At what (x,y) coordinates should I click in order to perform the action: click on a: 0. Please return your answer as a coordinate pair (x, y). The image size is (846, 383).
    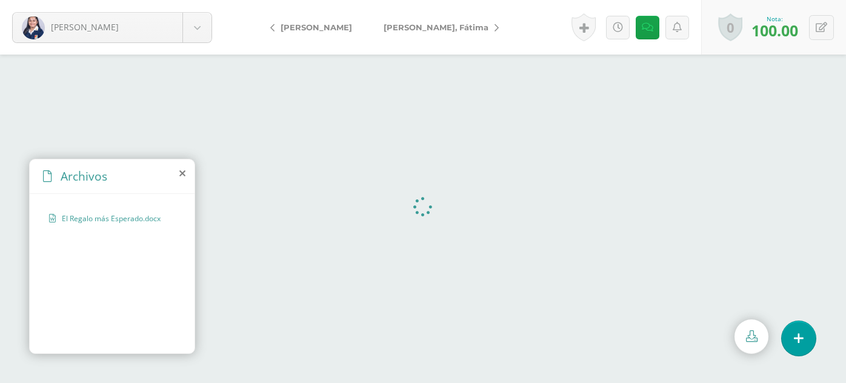
    Looking at the image, I should click on (730, 27).